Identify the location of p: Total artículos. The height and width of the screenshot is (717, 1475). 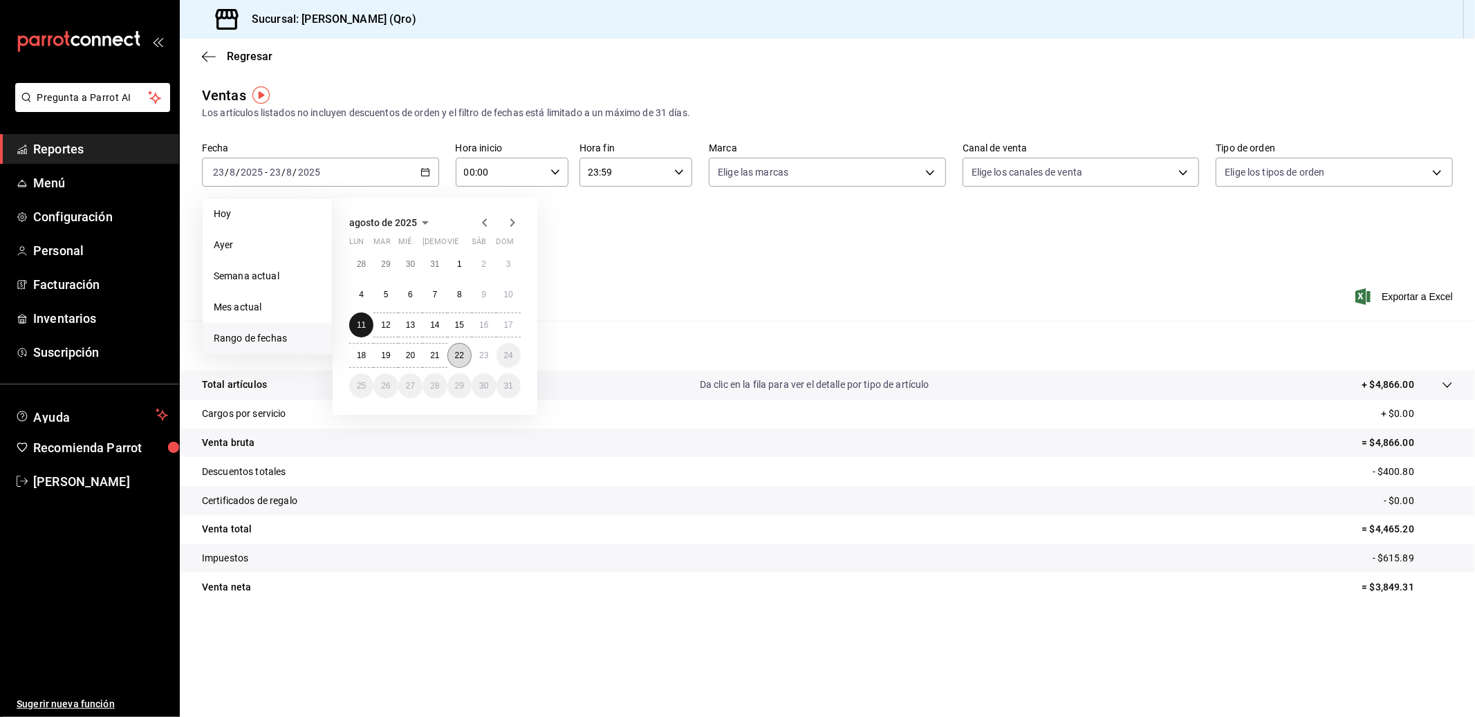
(234, 385).